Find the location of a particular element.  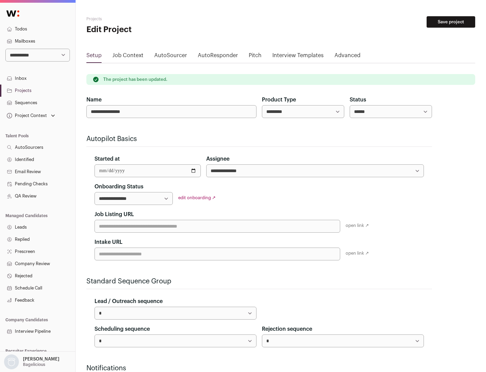

label: Rejection sequence is located at coordinates (287, 329).